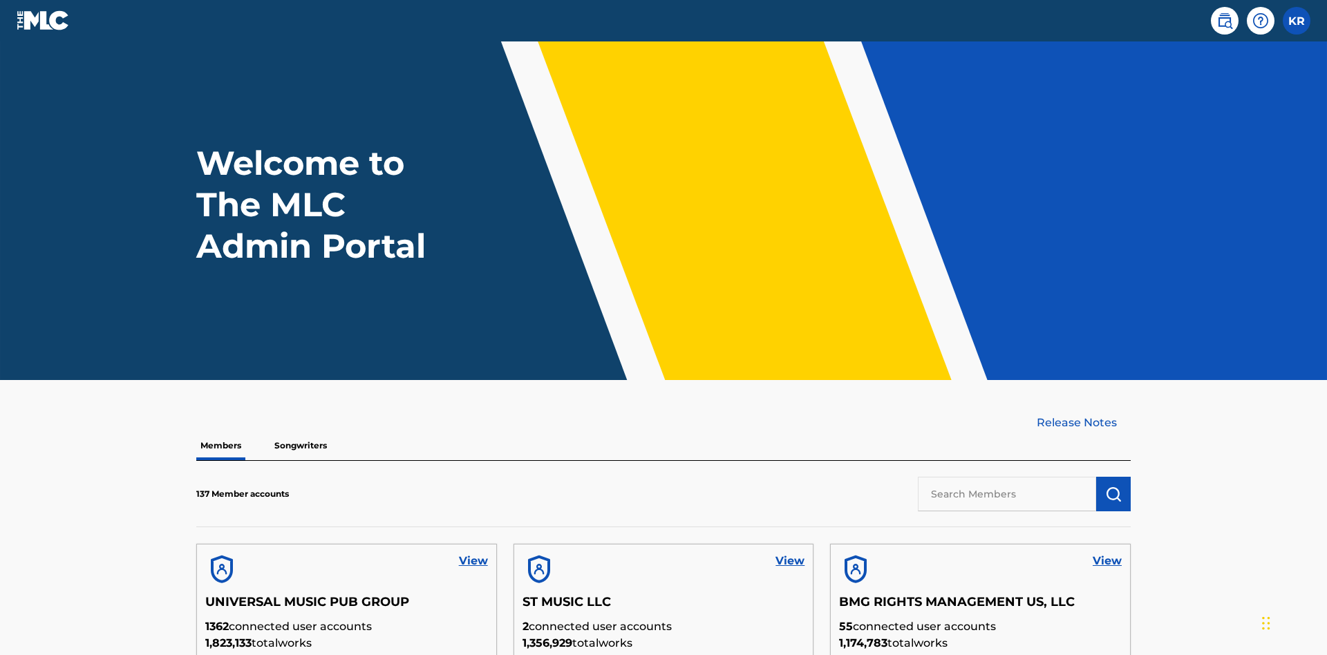 This screenshot has height=655, width=1327. Describe the element at coordinates (43, 20) in the screenshot. I see `img: MLC Logo` at that location.